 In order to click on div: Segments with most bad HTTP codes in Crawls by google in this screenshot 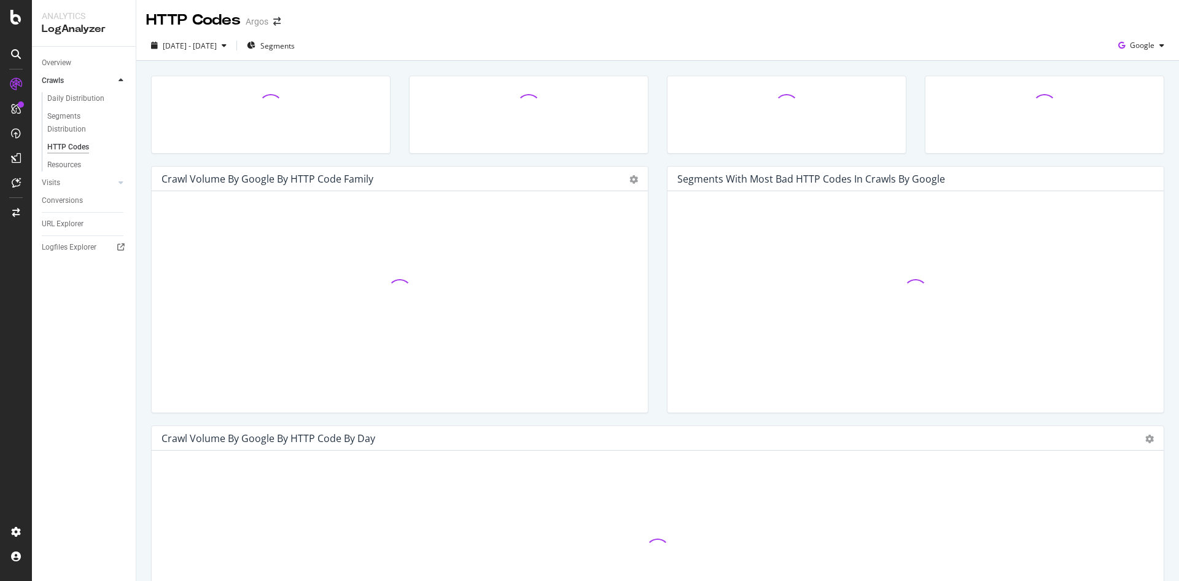, I will do `click(812, 179)`.